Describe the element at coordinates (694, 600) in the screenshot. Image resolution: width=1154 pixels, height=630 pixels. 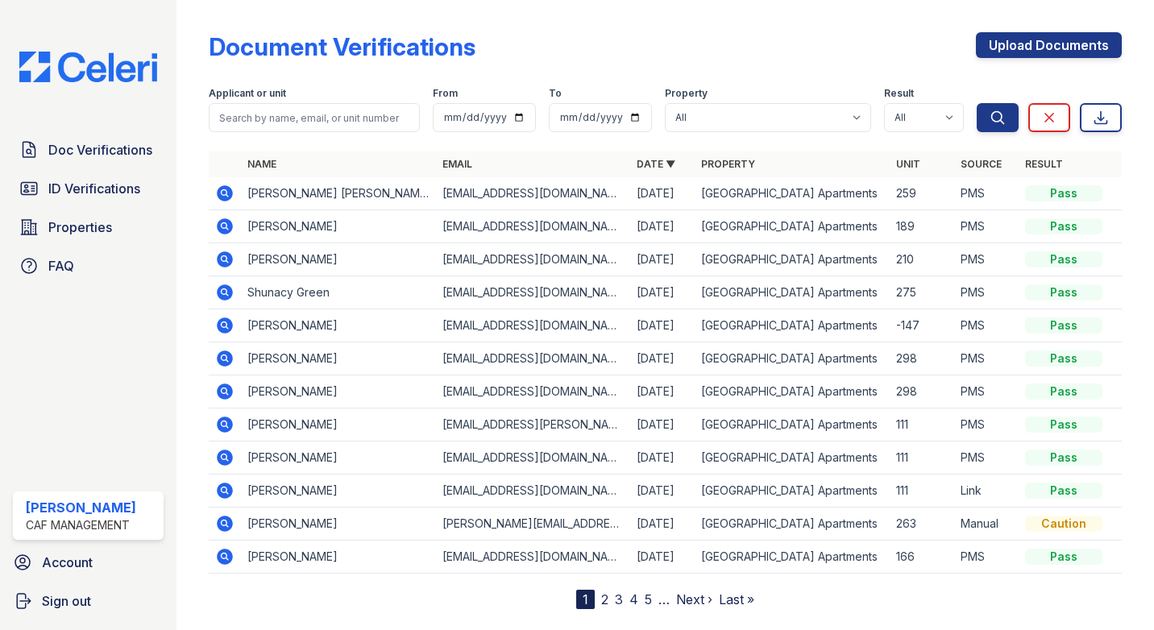
I see `a: Next ›` at that location.